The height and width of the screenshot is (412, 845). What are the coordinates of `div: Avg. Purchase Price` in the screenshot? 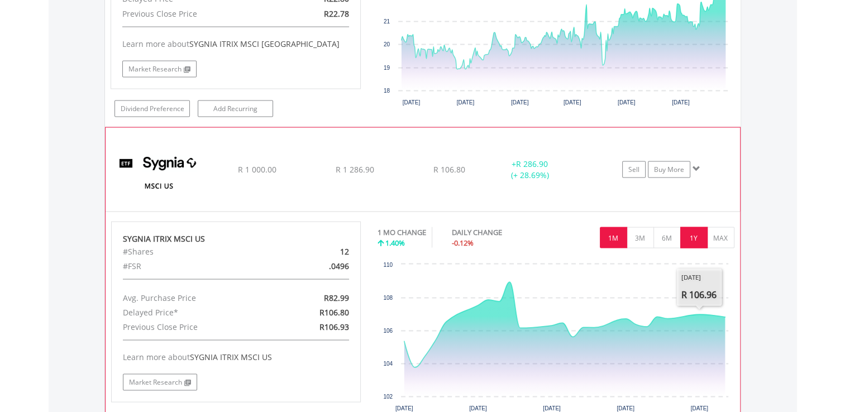 It's located at (196, 298).